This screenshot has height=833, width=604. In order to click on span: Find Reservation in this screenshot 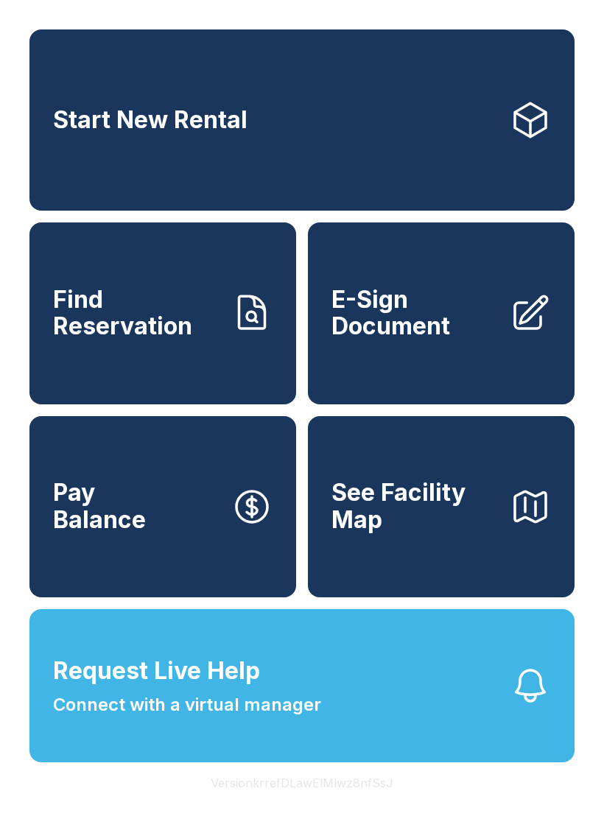, I will do `click(136, 313)`.